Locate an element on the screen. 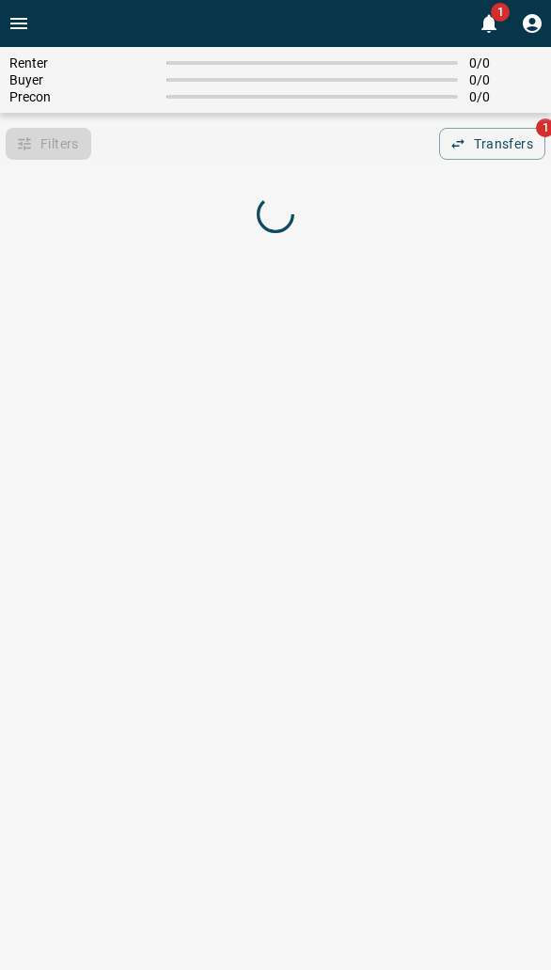 This screenshot has width=551, height=970. button: 1 is located at coordinates (489, 23).